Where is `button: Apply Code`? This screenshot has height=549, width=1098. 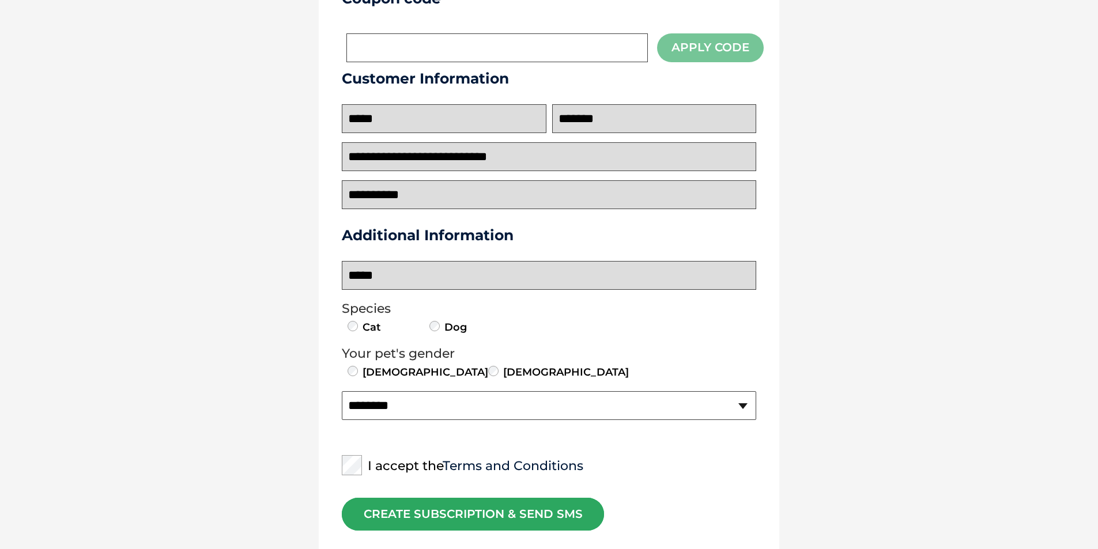
button: Apply Code is located at coordinates (710, 47).